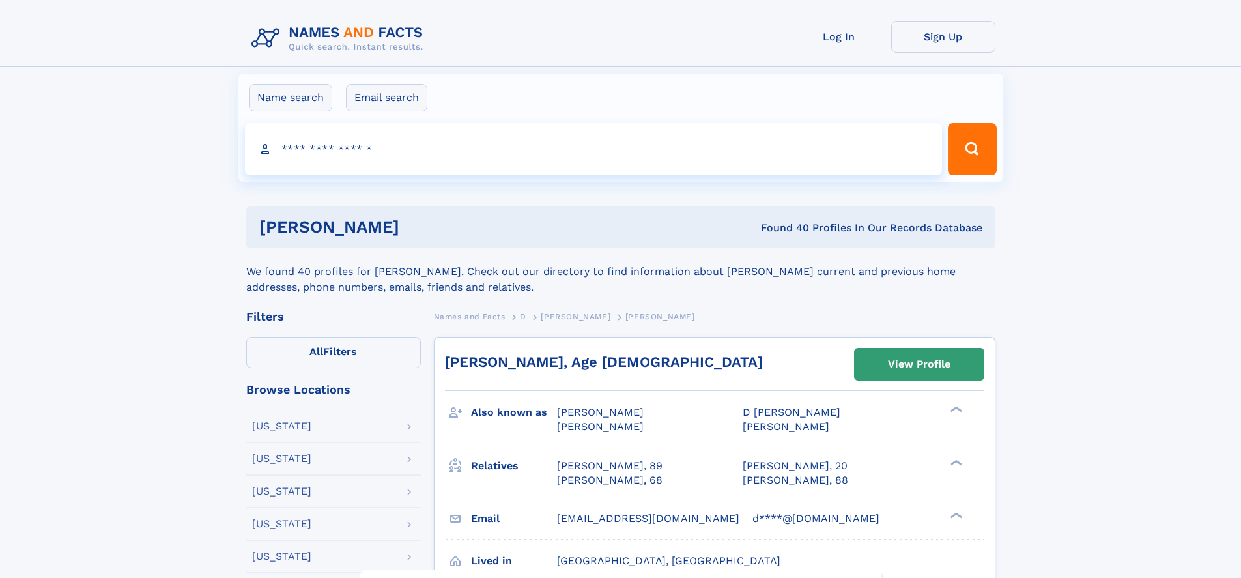 The height and width of the screenshot is (578, 1241). I want to click on a: Names and Facts, so click(470, 316).